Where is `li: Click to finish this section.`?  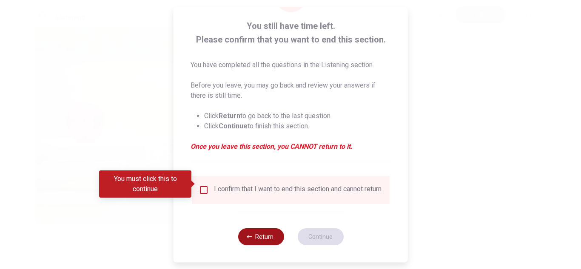 li: Click to finish this section. is located at coordinates (297, 126).